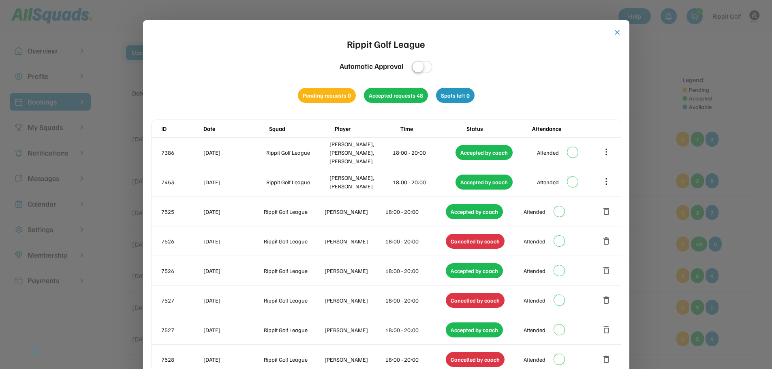 The height and width of the screenshot is (369, 772). I want to click on div: 7525, so click(182, 212).